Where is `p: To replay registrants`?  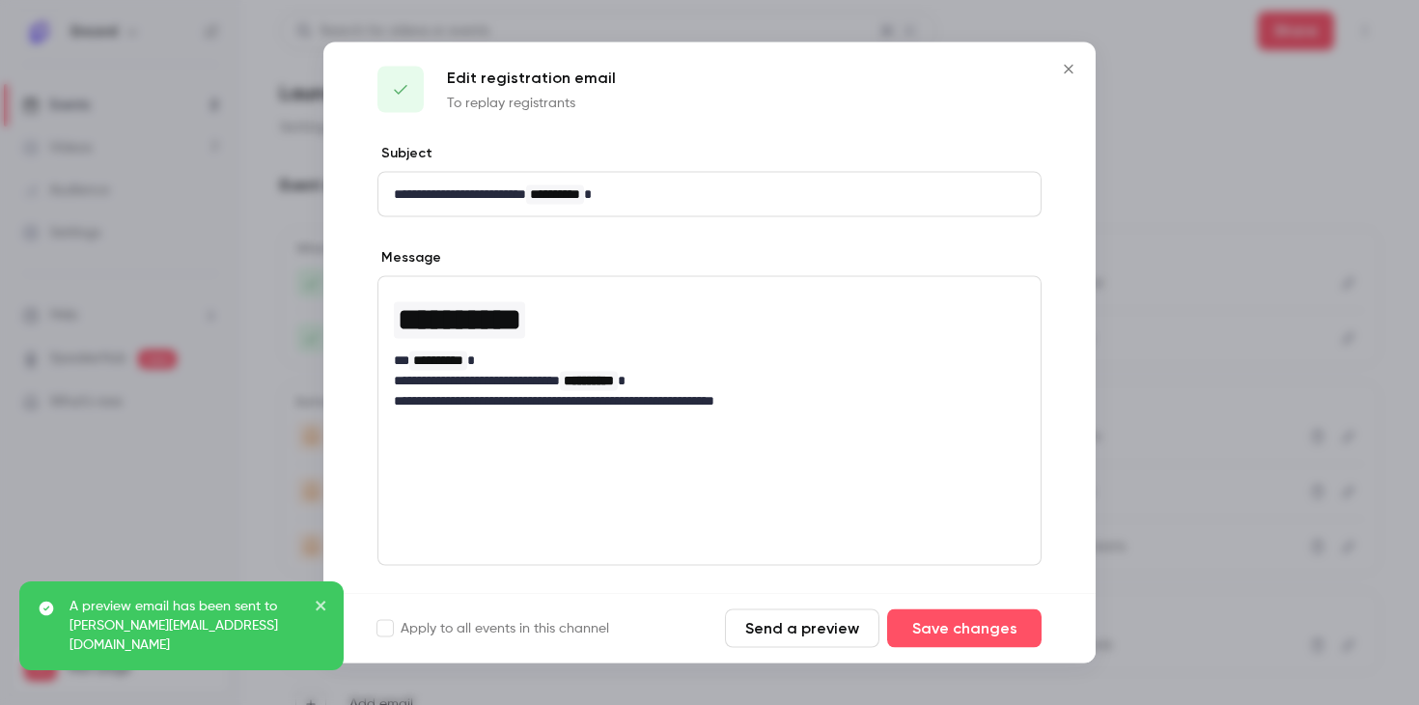
p: To replay registrants is located at coordinates (531, 103).